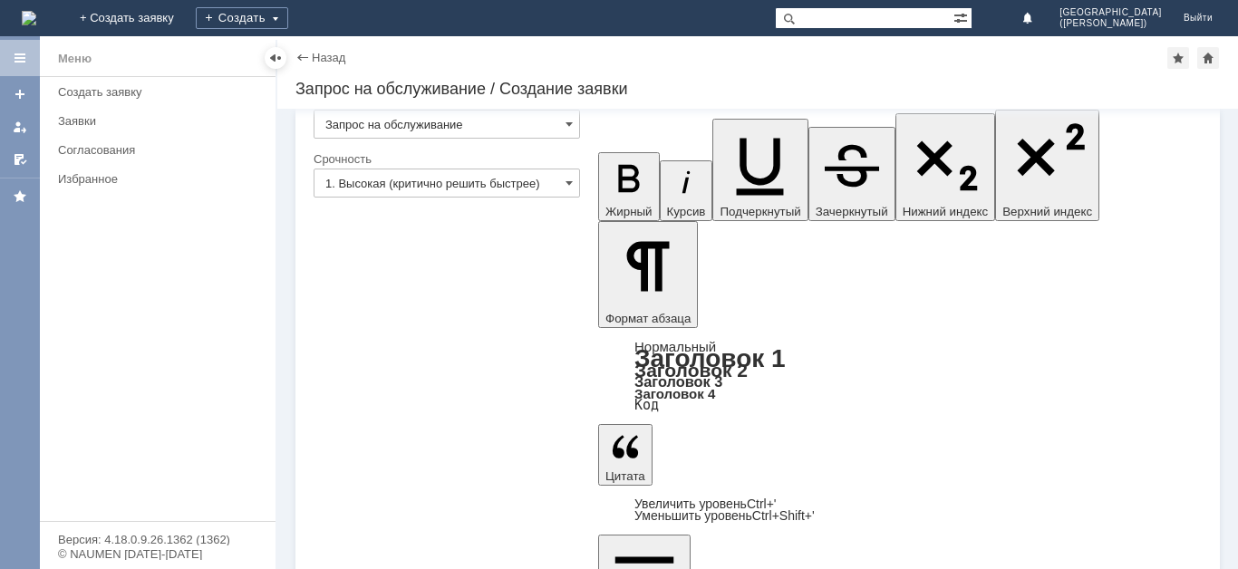  I want to click on div: Меню, so click(74, 59).